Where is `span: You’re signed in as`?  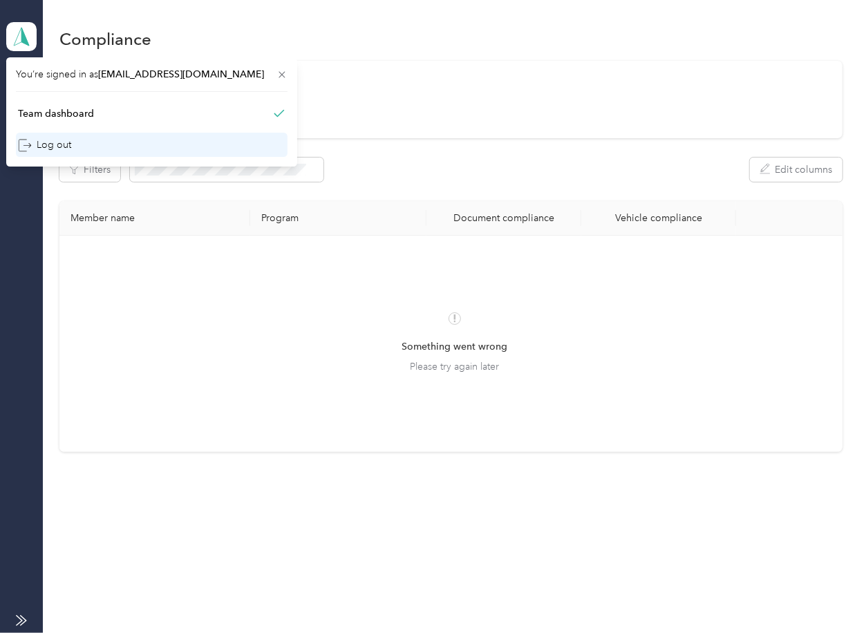
span: You’re signed in as is located at coordinates (151, 74).